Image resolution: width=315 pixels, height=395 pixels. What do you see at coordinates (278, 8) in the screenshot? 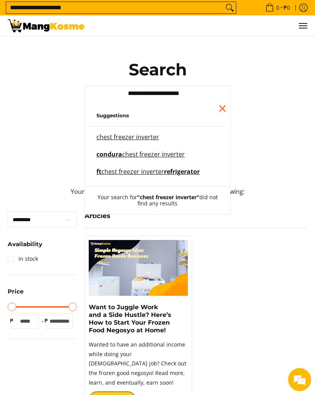
I see `span: 0` at bounding box center [278, 8].